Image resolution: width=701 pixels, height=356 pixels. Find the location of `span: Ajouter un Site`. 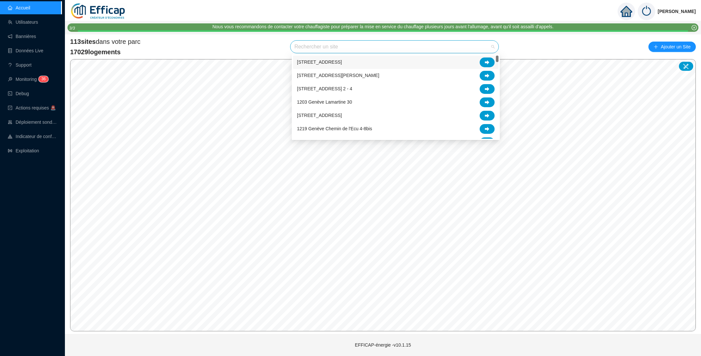

span: Ajouter un Site is located at coordinates (676, 47).